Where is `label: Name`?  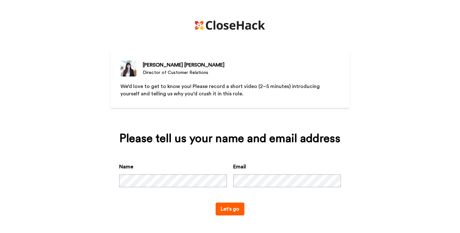
label: Name is located at coordinates (126, 166).